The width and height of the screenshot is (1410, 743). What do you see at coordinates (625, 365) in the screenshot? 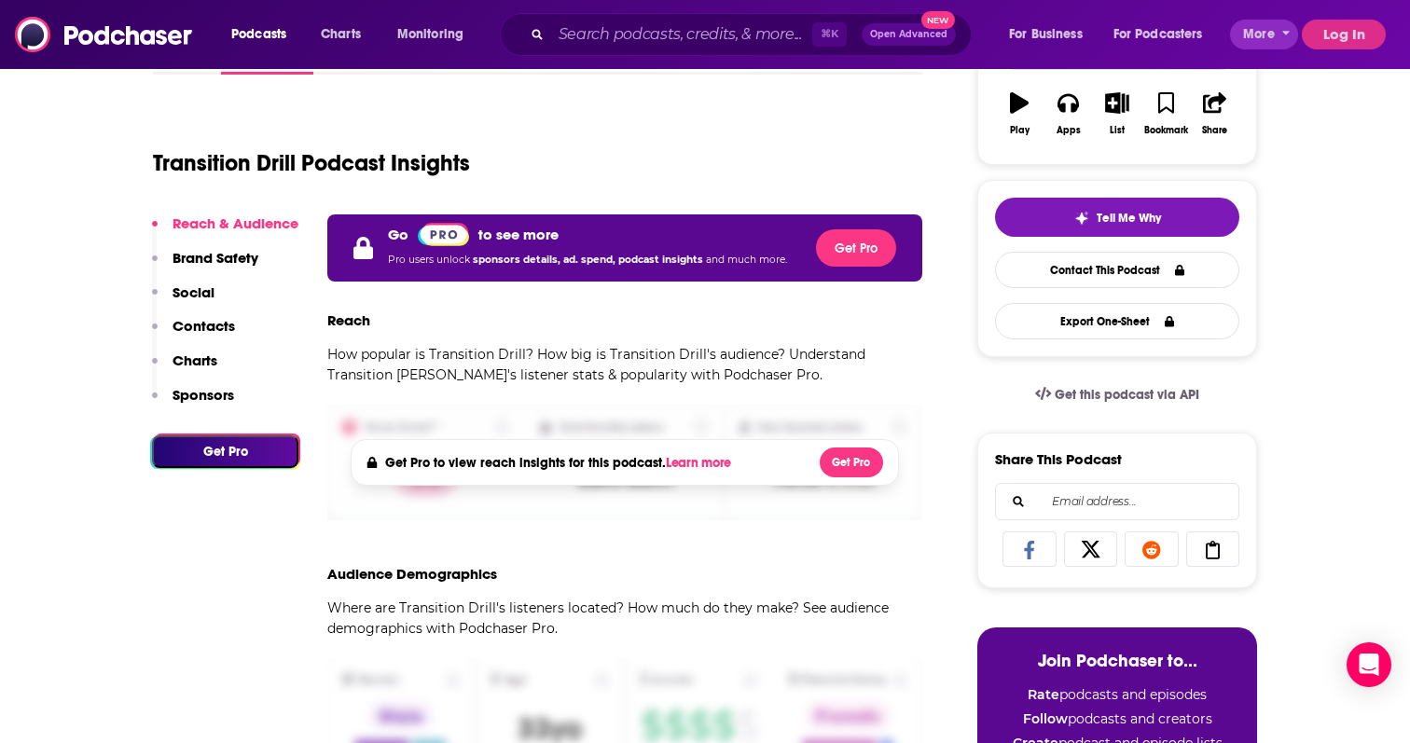
I see `p: How popular is Transition Drill? How big is Transition Drill's audience? Understand Transition [P...` at bounding box center [625, 365].